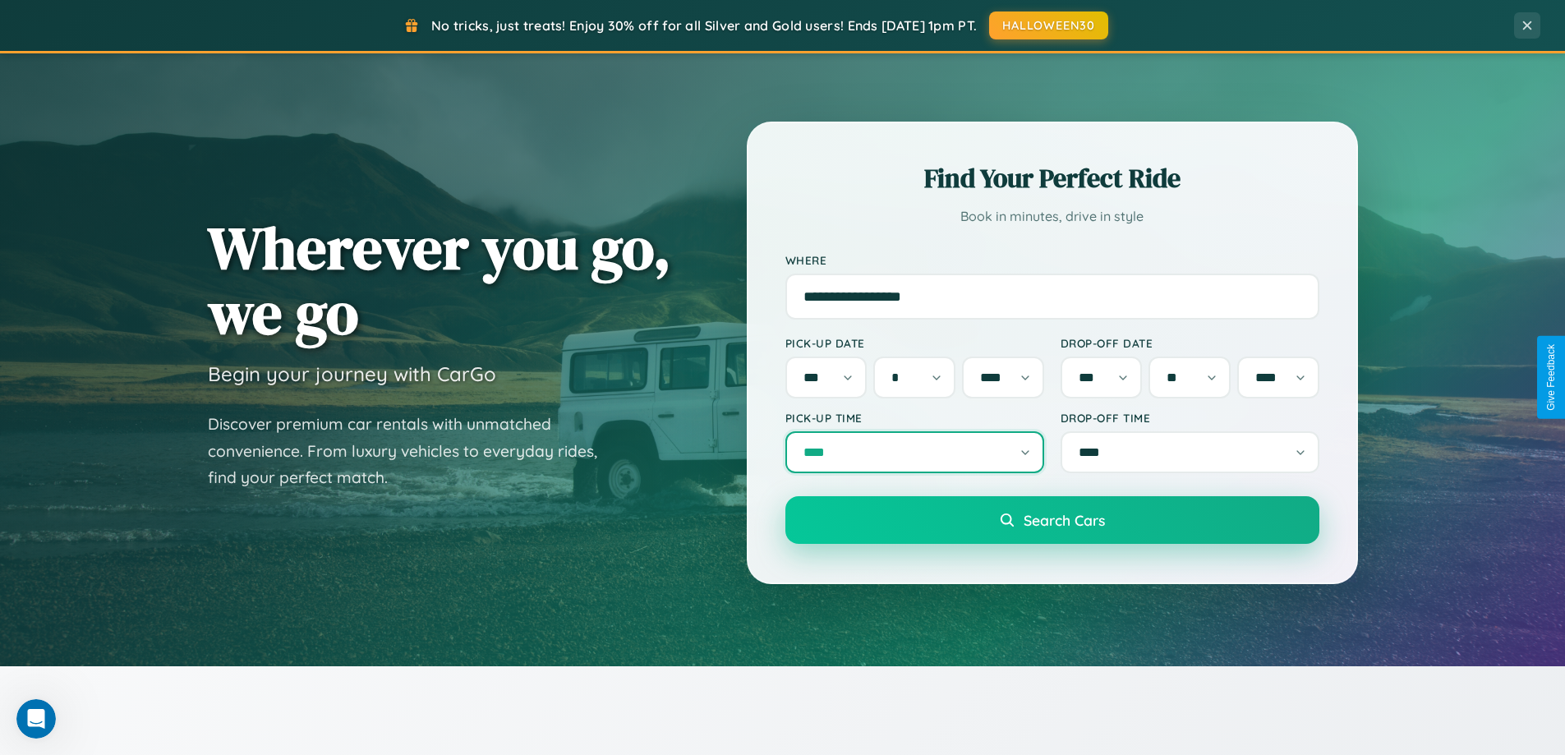 This screenshot has width=1565, height=755. What do you see at coordinates (914, 343) in the screenshot?
I see `label: Pick-up Date` at bounding box center [914, 343].